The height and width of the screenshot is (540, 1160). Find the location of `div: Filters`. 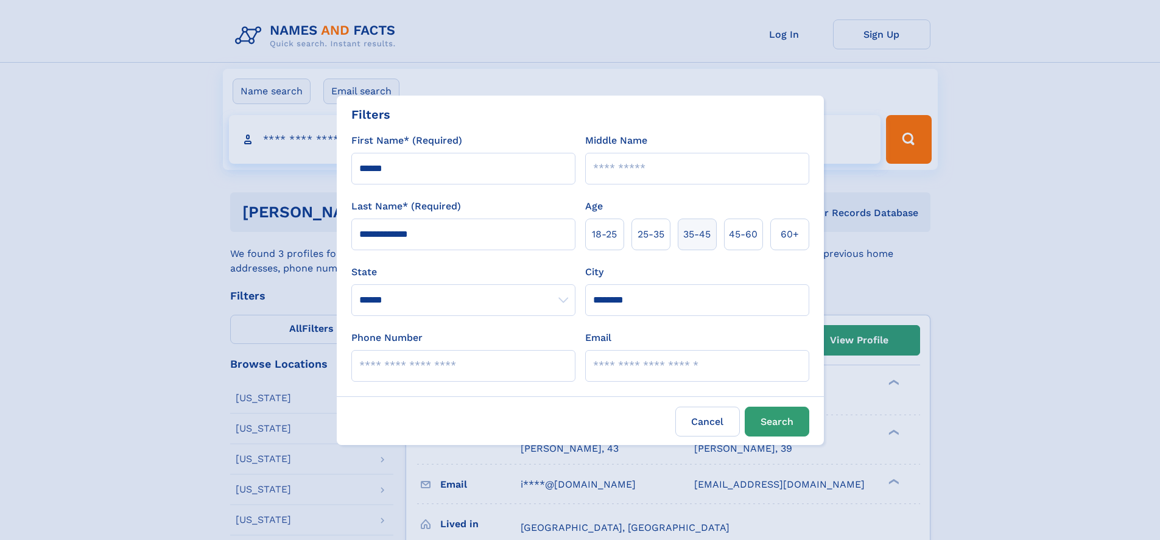

div: Filters is located at coordinates (371, 114).